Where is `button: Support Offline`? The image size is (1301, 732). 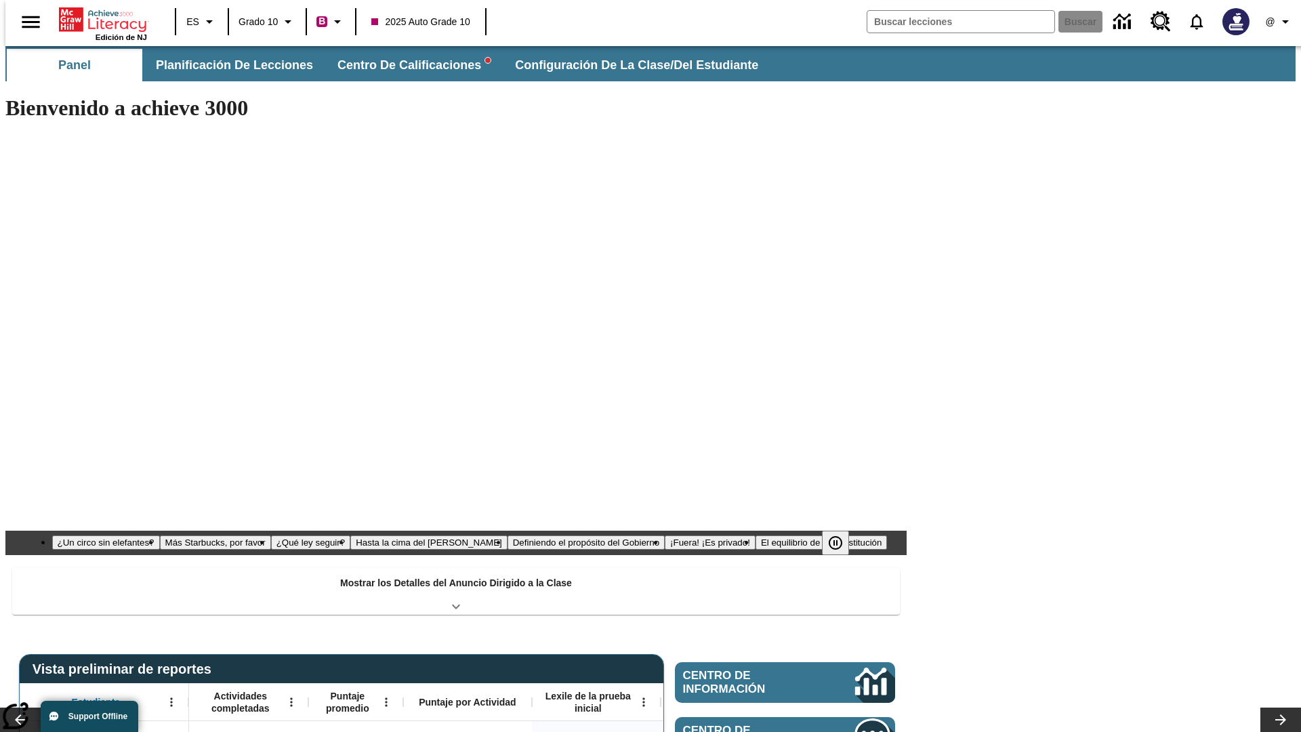
button: Support Offline is located at coordinates (89, 716).